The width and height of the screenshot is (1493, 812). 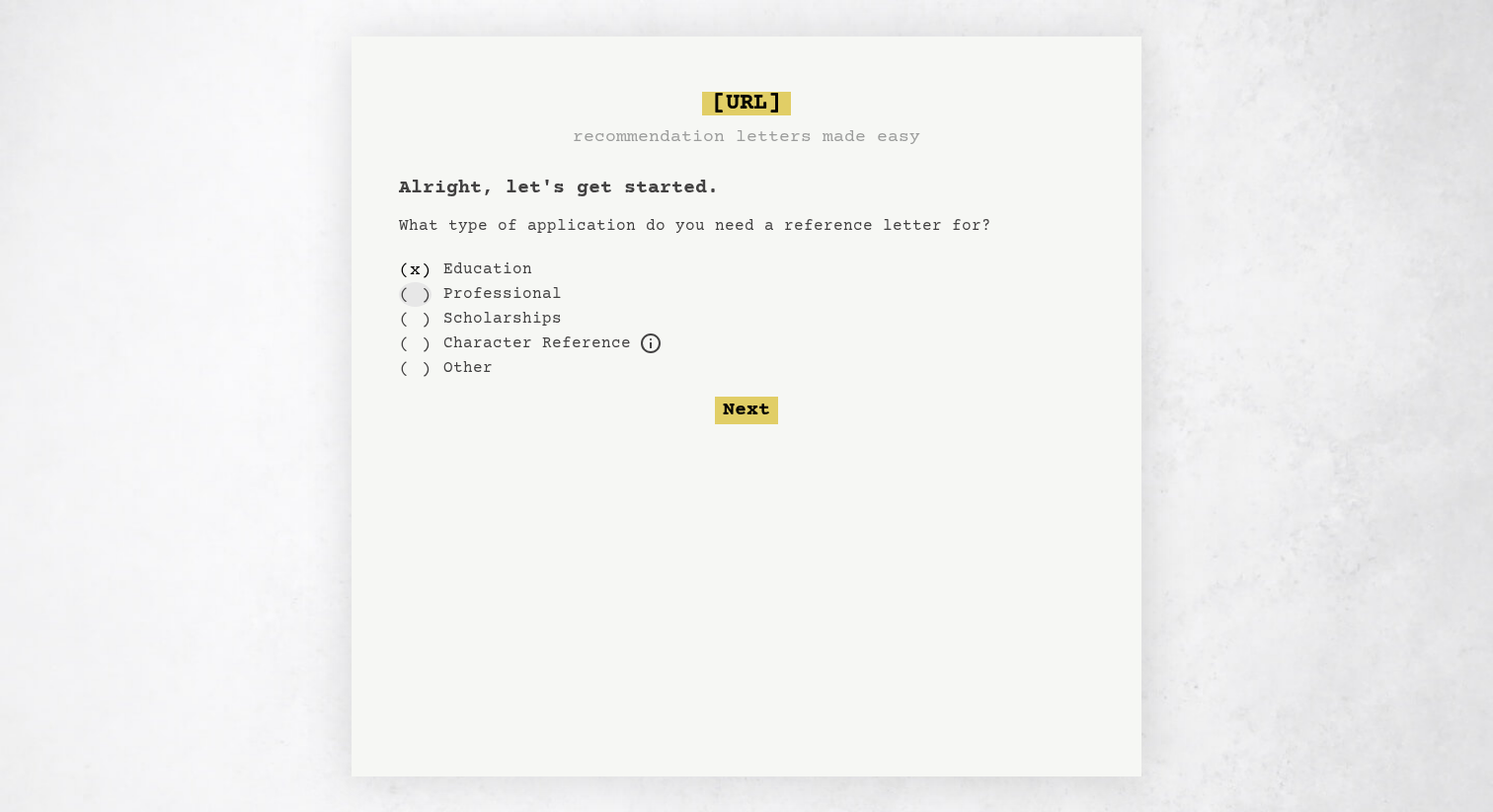 What do you see at coordinates (415, 270) in the screenshot?
I see `div: ( x )` at bounding box center [415, 270].